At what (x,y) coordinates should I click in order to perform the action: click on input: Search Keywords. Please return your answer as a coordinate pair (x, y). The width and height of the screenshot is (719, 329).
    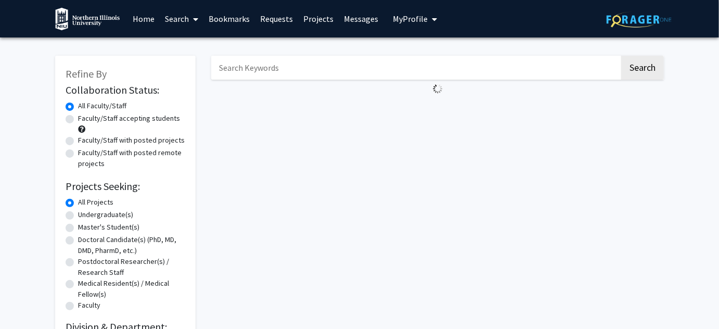
    Looking at the image, I should click on (415, 68).